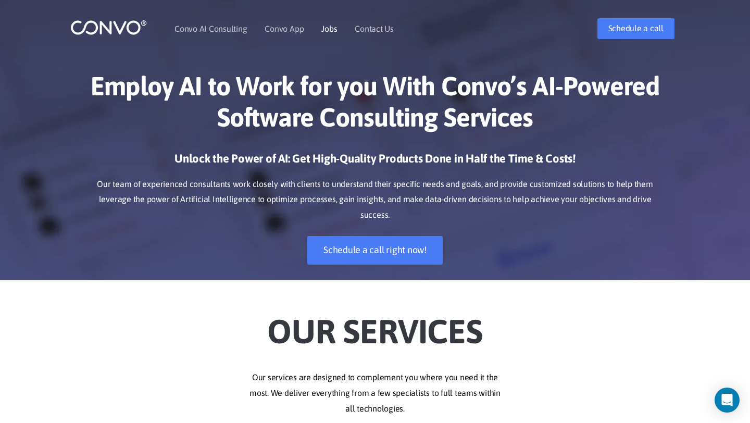  I want to click on a: Convo AI Consulting, so click(210, 29).